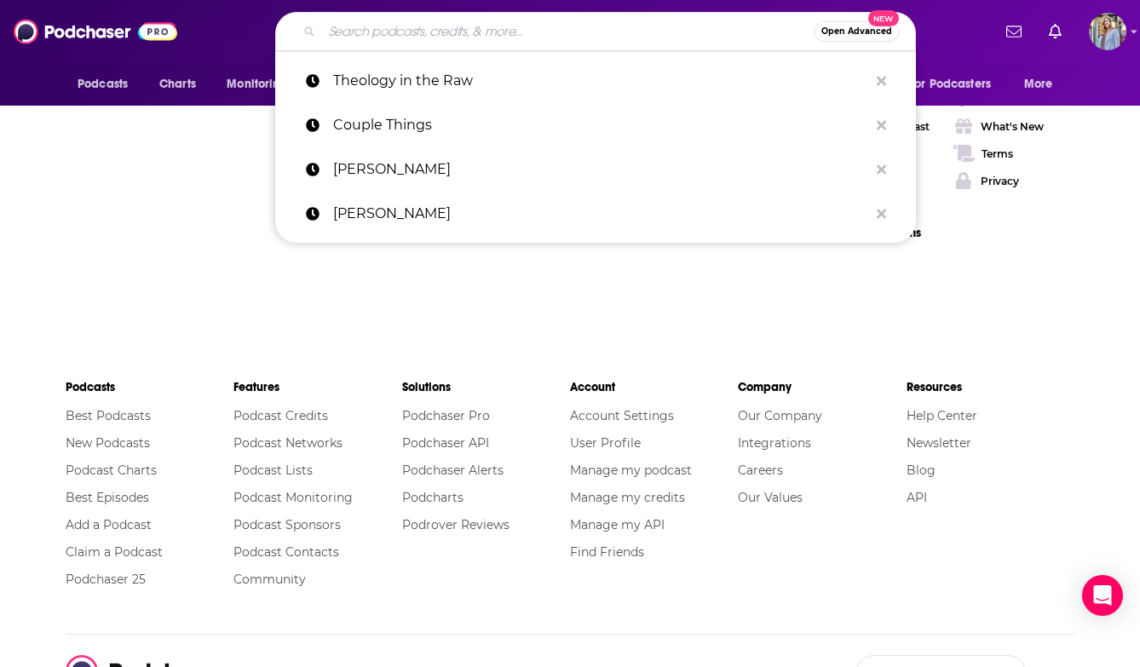 The width and height of the screenshot is (1140, 667). I want to click on li: Account, so click(653, 387).